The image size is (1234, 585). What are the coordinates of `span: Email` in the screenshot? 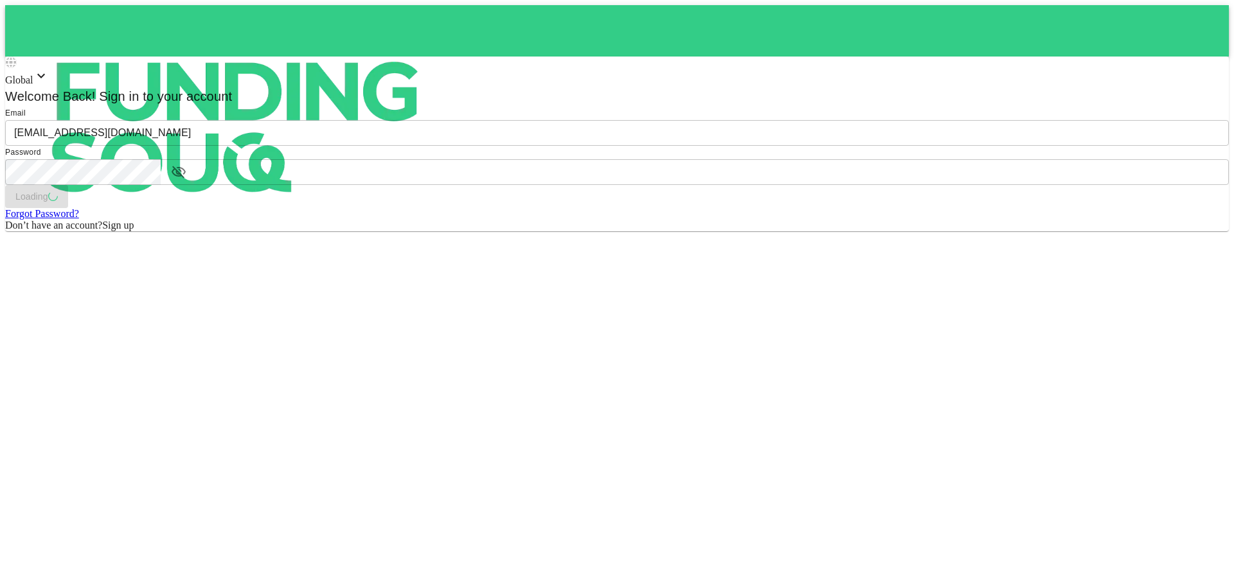 It's located at (15, 113).